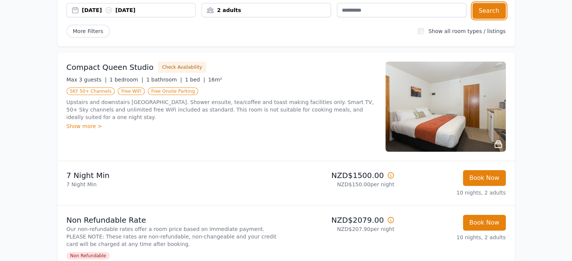  What do you see at coordinates (342, 229) in the screenshot?
I see `p: NZD$207.90 per night` at bounding box center [342, 229].